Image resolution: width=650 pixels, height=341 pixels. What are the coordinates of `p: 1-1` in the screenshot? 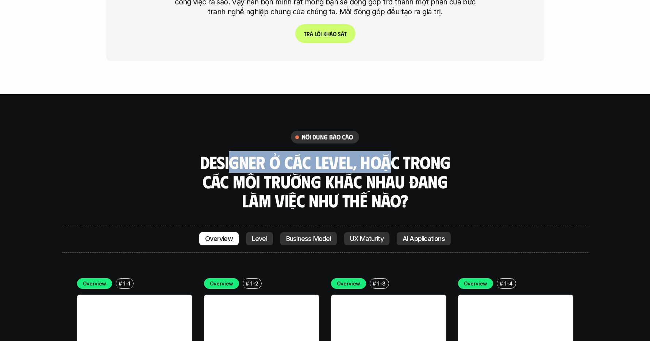 It's located at (127, 283).